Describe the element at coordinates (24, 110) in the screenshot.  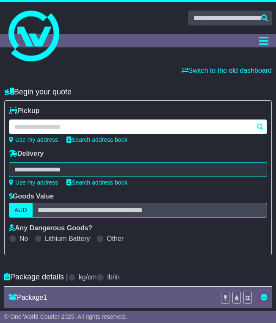
I see `label: Pickup` at that location.